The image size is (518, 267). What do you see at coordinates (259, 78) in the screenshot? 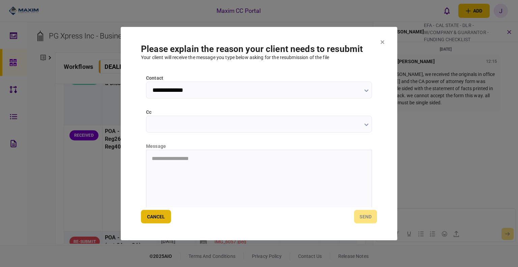
I see `label: contact` at bounding box center [259, 78].